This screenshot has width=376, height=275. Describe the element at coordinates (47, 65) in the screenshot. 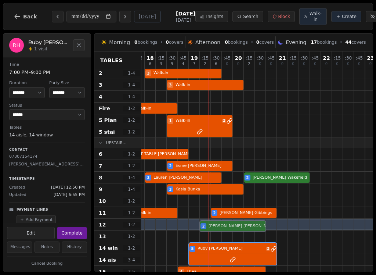

I see `dt: Time` at that location.